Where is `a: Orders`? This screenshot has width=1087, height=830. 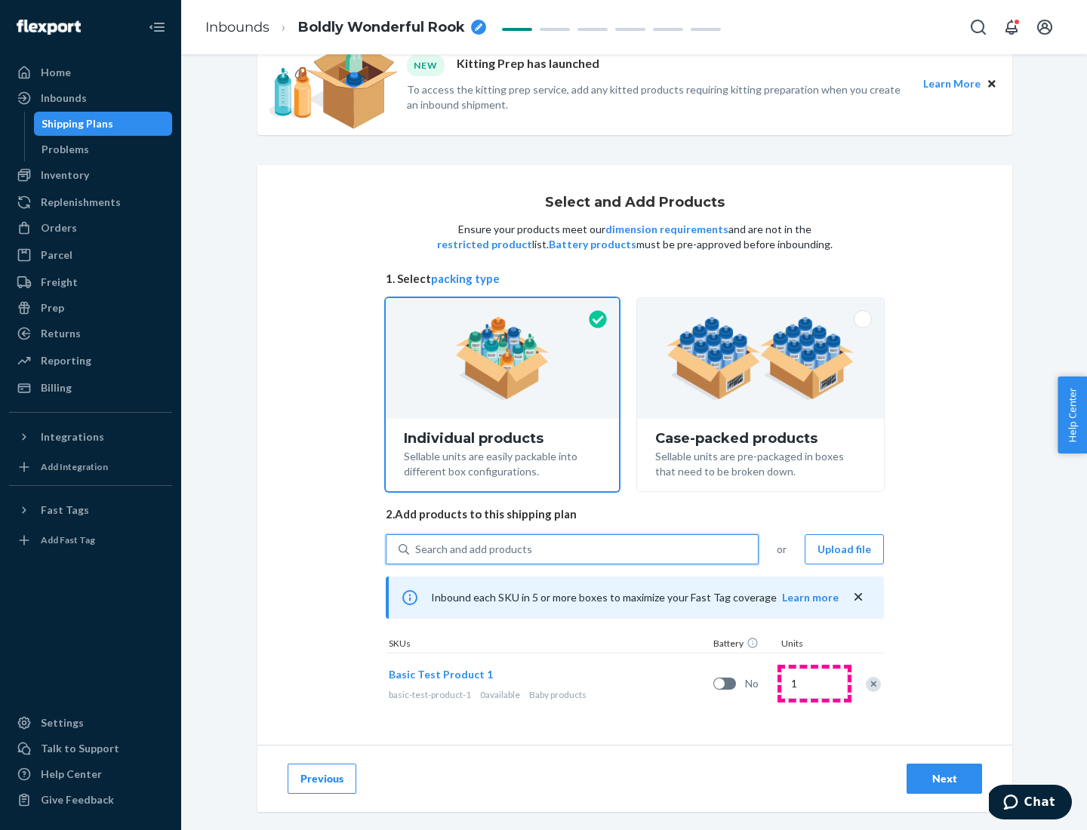 a: Orders is located at coordinates (91, 228).